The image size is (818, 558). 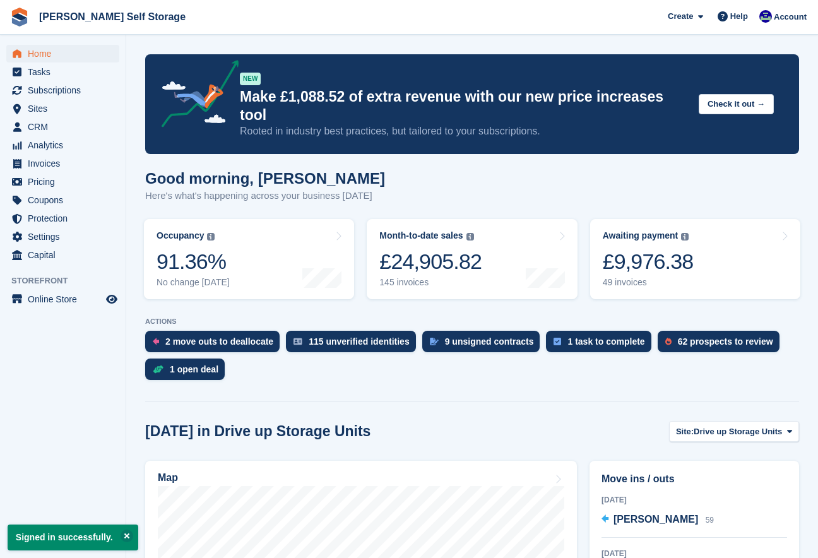 What do you see at coordinates (668, 341) in the screenshot?
I see `img: prospect-51fa495bee0391a8d652442698ab0144808aea92771e9ea1ae160a38d050c398.svg` at bounding box center [668, 341].